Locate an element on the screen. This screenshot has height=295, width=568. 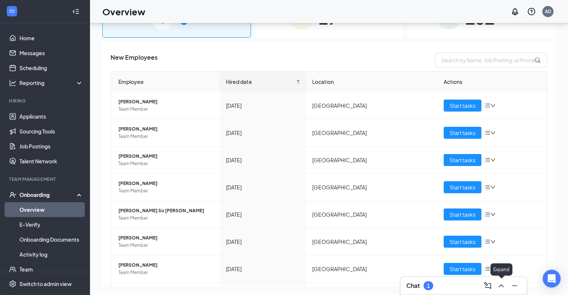
div: Team Management is located at coordinates (45, 179).